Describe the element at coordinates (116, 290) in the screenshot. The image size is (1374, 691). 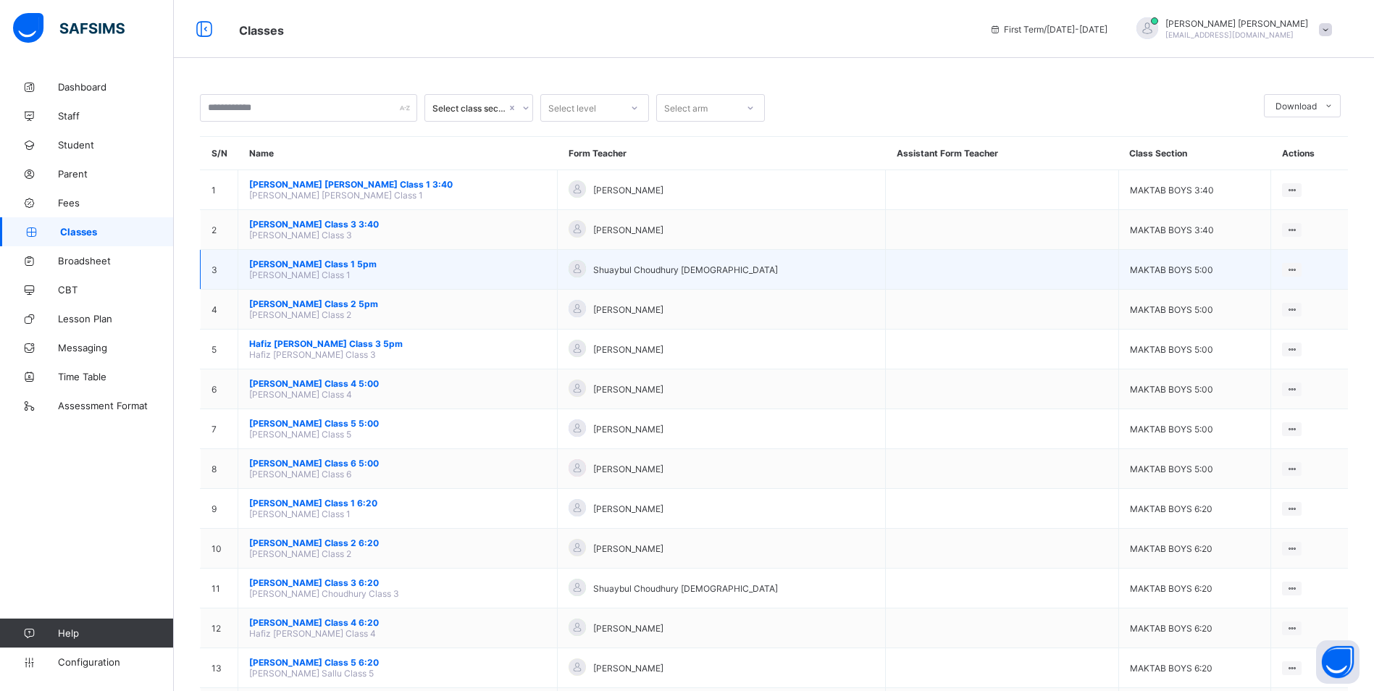
I see `span: CBT` at that location.